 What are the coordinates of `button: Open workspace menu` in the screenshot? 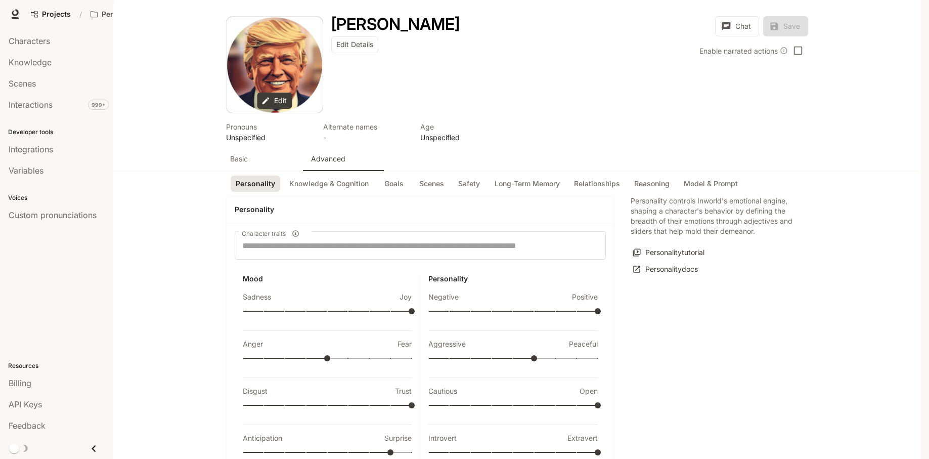 It's located at (130, 14).